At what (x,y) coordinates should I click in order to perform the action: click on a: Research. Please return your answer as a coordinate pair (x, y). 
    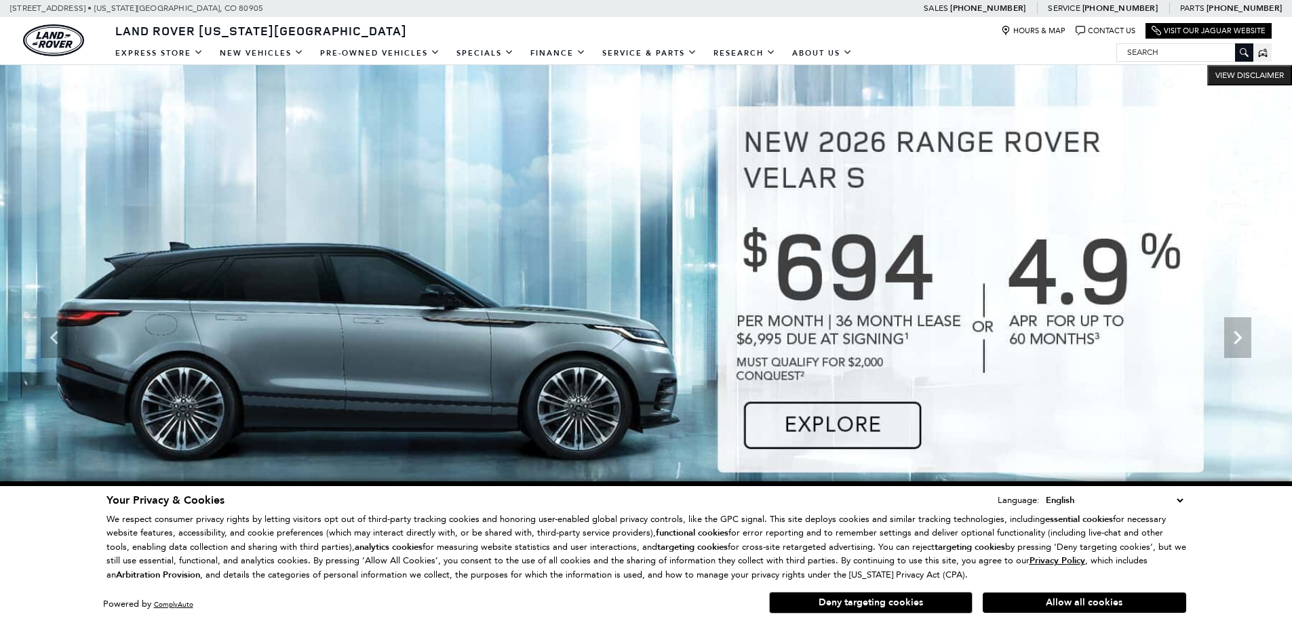
    Looking at the image, I should click on (745, 53).